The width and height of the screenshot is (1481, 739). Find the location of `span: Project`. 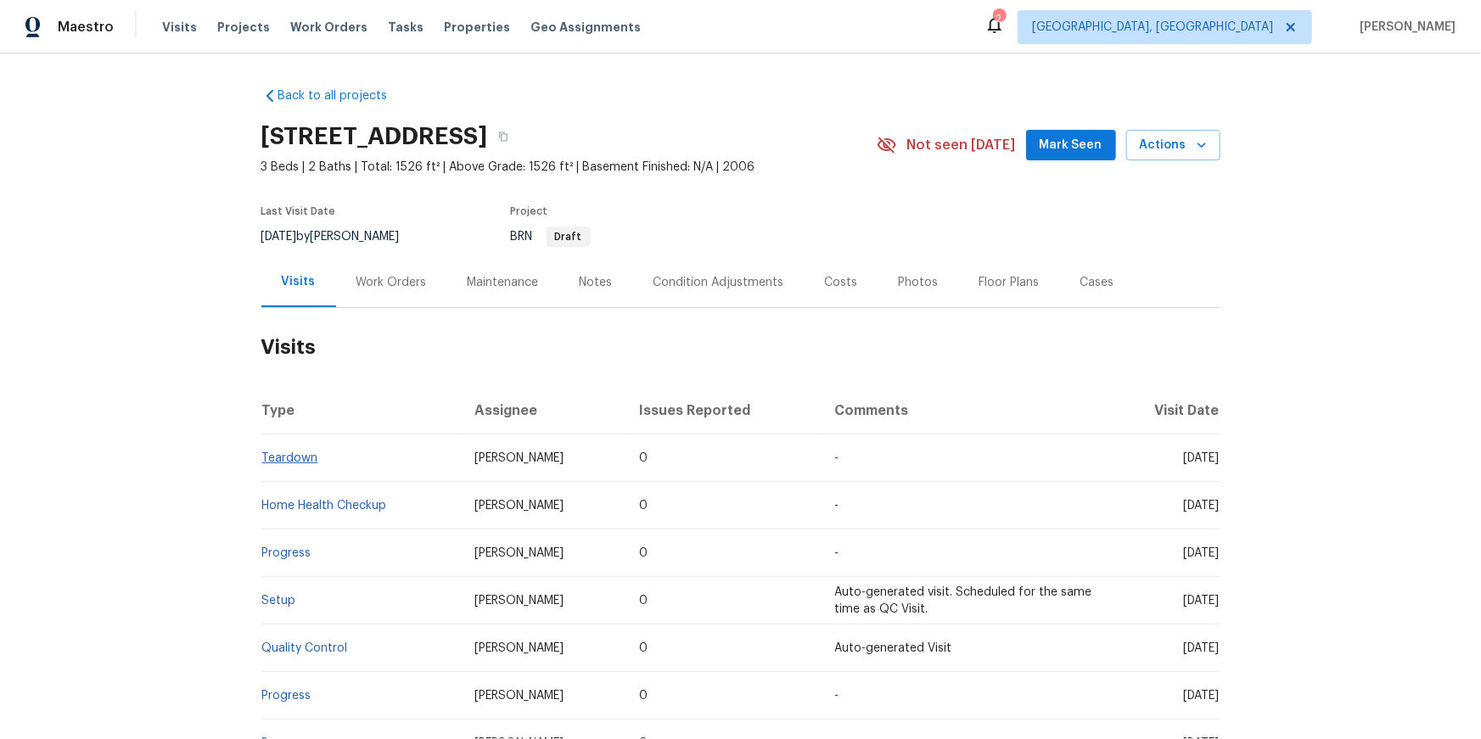

span: Project is located at coordinates (530, 211).